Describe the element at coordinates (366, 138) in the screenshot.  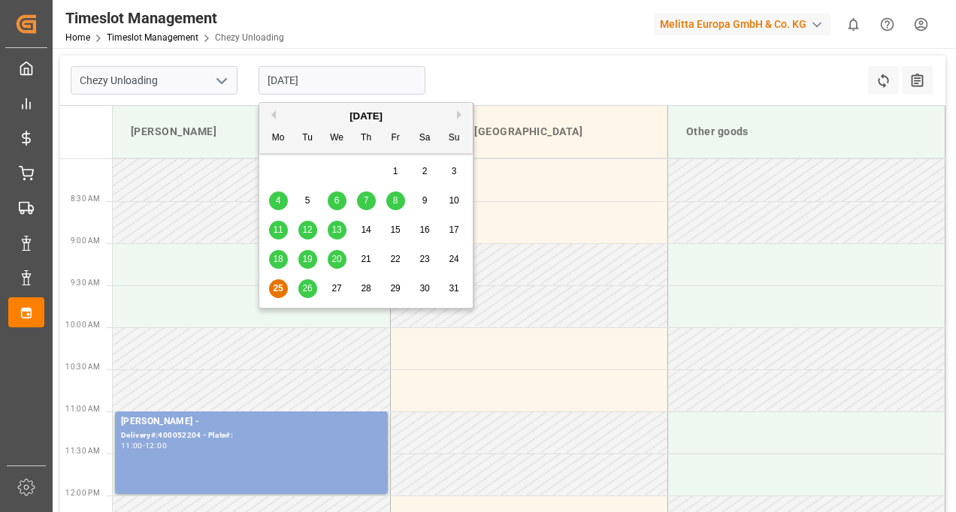
I see `div: Th` at that location.